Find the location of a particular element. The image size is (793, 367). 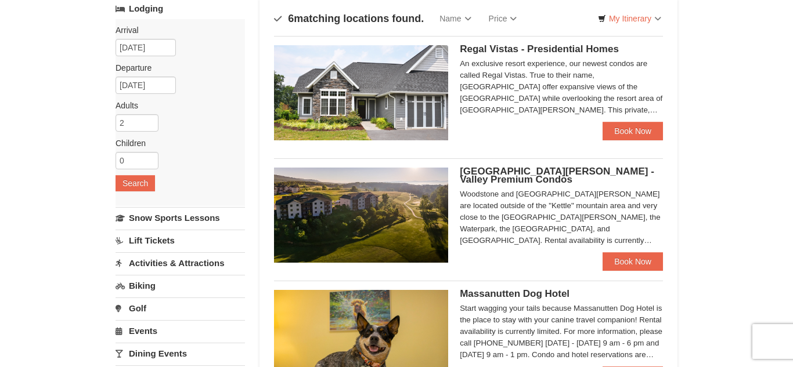

div: Start wagging your tails because Massanutten Dog Hotel is the place to stay with your canine trav... is located at coordinates (561, 332).